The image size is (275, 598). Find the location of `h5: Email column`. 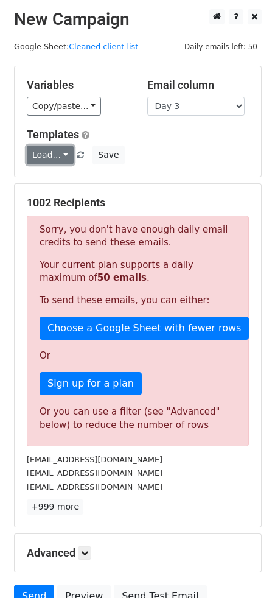

h5: Email column is located at coordinates (194, 85).